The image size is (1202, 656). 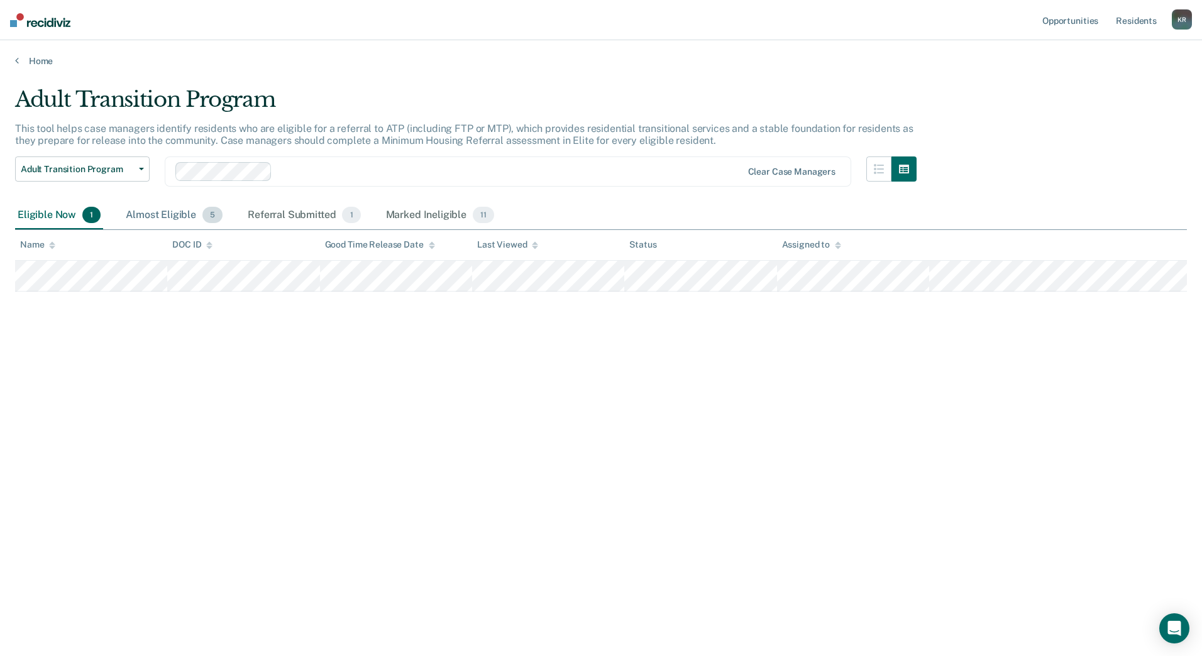 What do you see at coordinates (304, 216) in the screenshot?
I see `div: Referral Submitted1` at bounding box center [304, 216].